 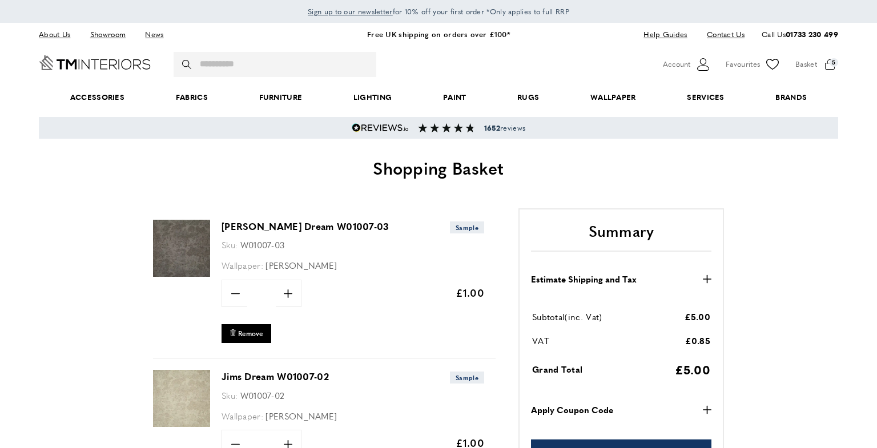 What do you see at coordinates (583, 279) in the screenshot?
I see `strong: Estimate Shipping and Tax` at bounding box center [583, 279].